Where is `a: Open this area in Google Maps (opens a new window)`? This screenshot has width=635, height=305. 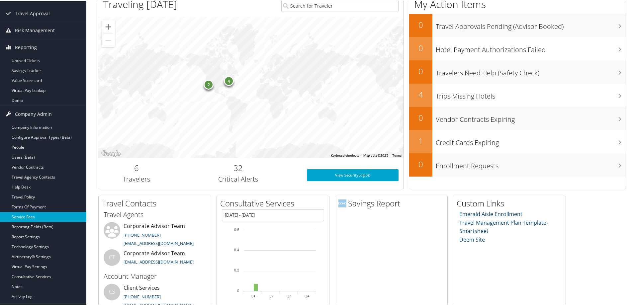
a: Open this area in Google Maps (opens a new window) is located at coordinates (111, 153).